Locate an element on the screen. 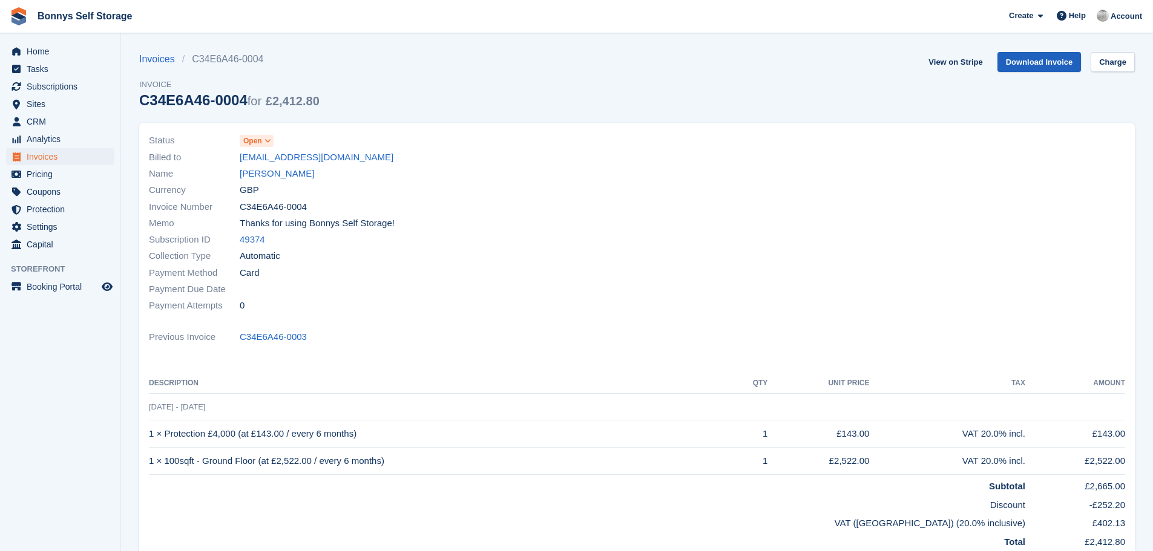 This screenshot has width=1153, height=551. span: Billed to is located at coordinates (194, 157).